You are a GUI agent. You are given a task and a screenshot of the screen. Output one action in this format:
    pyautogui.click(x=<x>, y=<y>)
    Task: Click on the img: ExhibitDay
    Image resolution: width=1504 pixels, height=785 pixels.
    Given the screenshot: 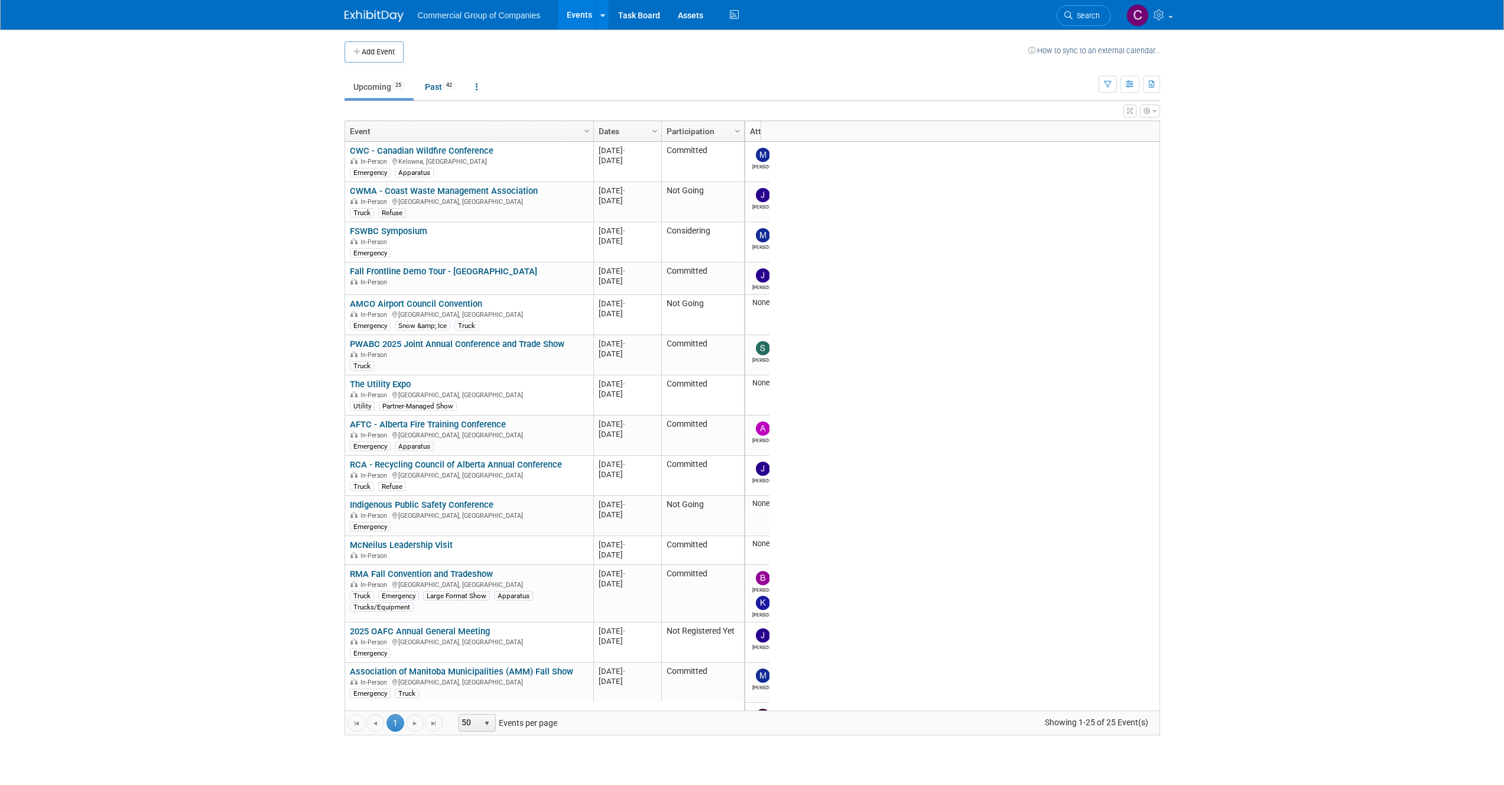 What is the action you would take?
    pyautogui.click(x=374, y=16)
    